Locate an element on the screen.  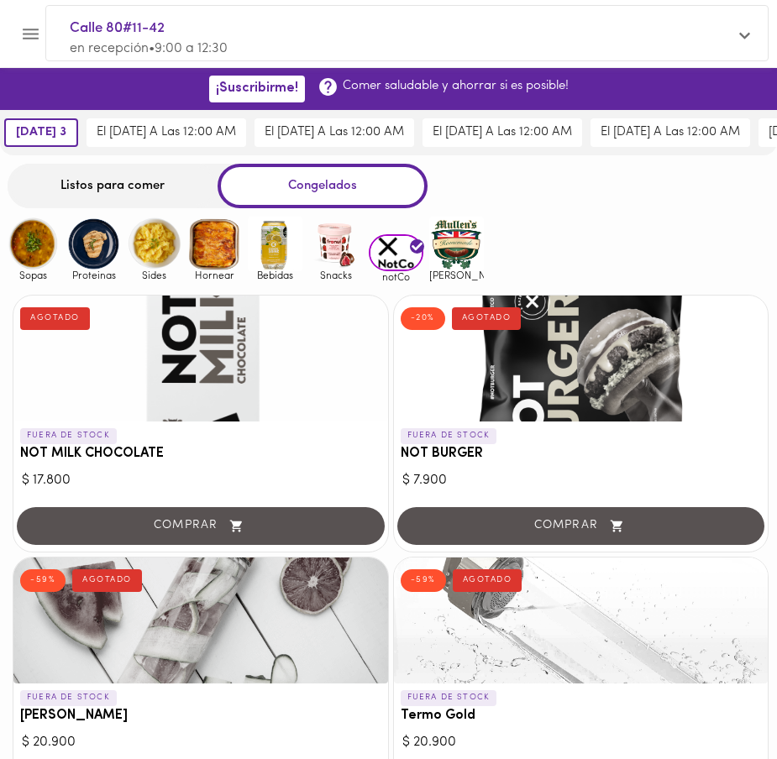
span: Bebidas is located at coordinates (275, 275).